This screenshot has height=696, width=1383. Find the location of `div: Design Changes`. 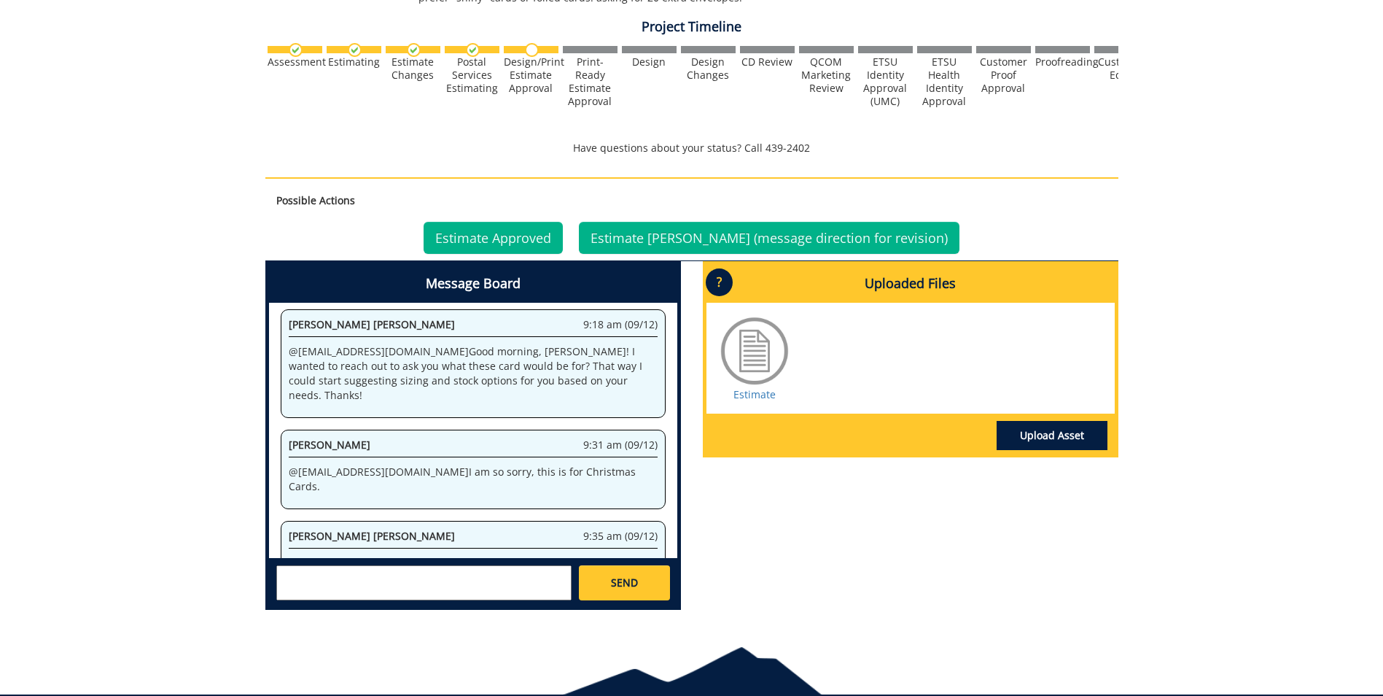

div: Design Changes is located at coordinates (708, 69).